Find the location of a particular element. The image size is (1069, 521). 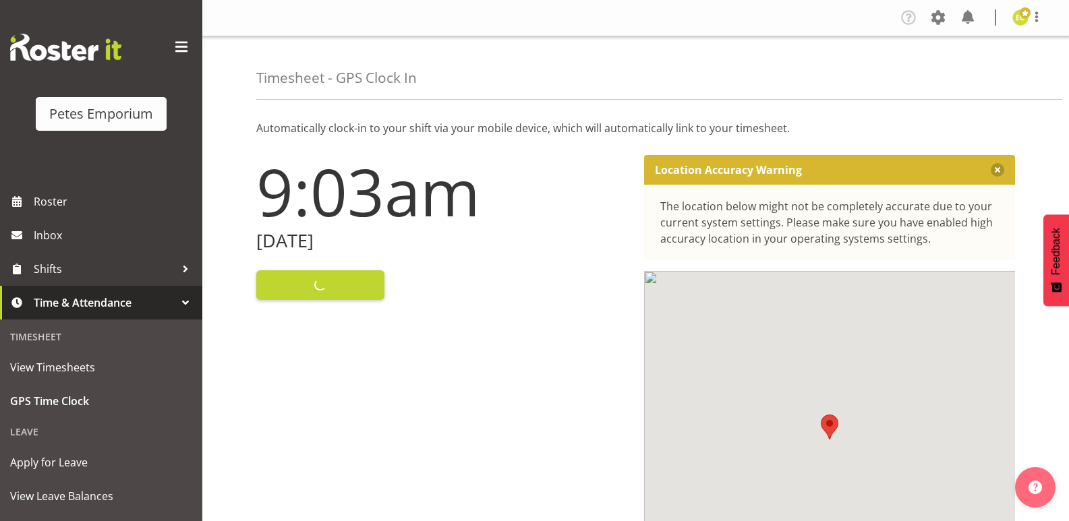

img: help-xxl-2.png is located at coordinates (1035, 487).